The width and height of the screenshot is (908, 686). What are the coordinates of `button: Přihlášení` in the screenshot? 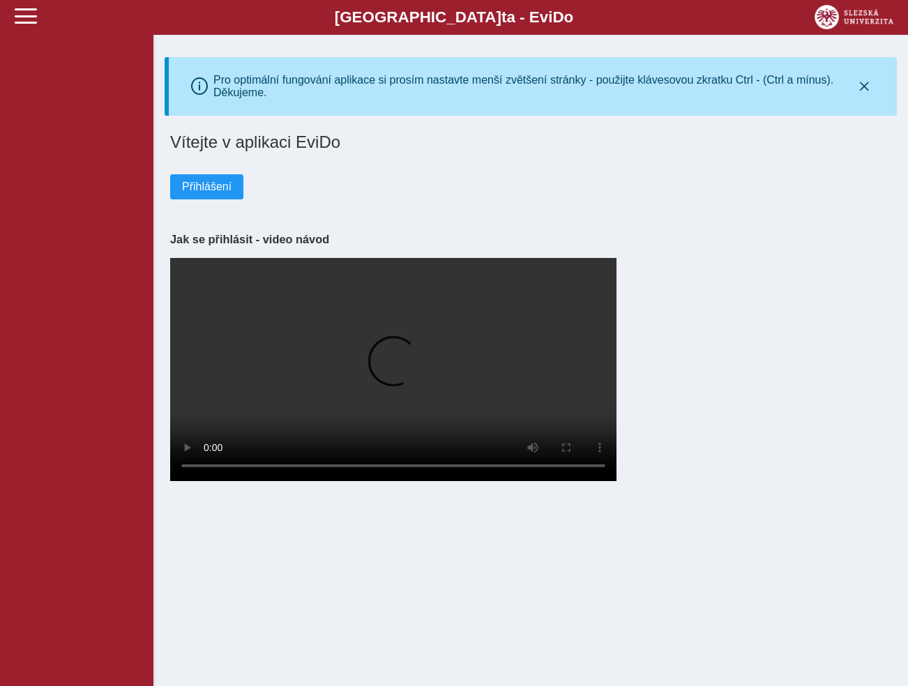 It's located at (206, 187).